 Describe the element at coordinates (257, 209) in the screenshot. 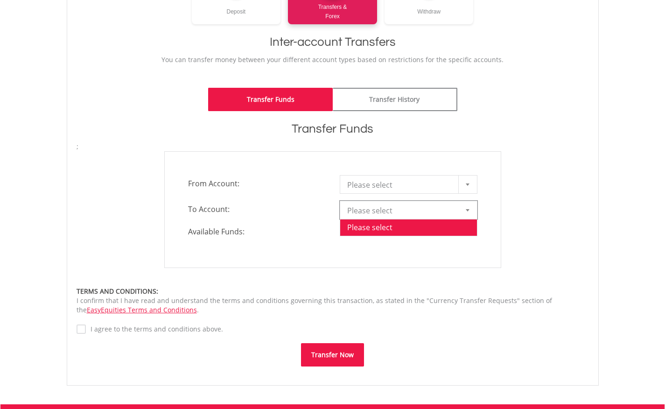

I see `span: To Account:` at that location.